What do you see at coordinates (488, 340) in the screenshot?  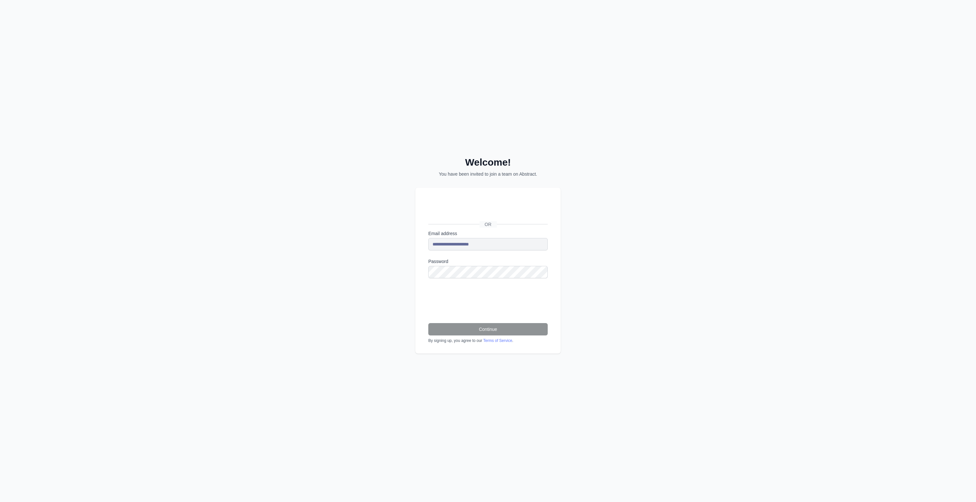 I see `div: By signing up, you agree to our .` at bounding box center [488, 340].